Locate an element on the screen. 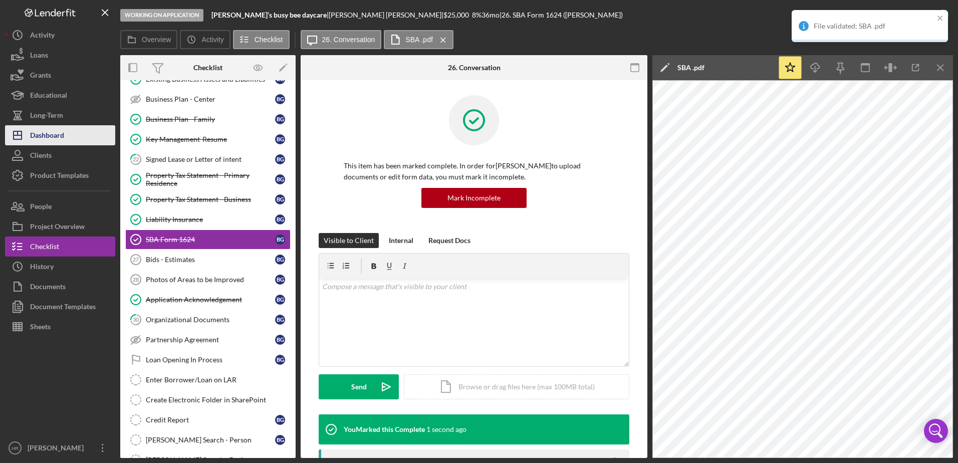 This screenshot has height=463, width=958. a: 22Signed Lease or Letter of intentBG is located at coordinates (208, 159).